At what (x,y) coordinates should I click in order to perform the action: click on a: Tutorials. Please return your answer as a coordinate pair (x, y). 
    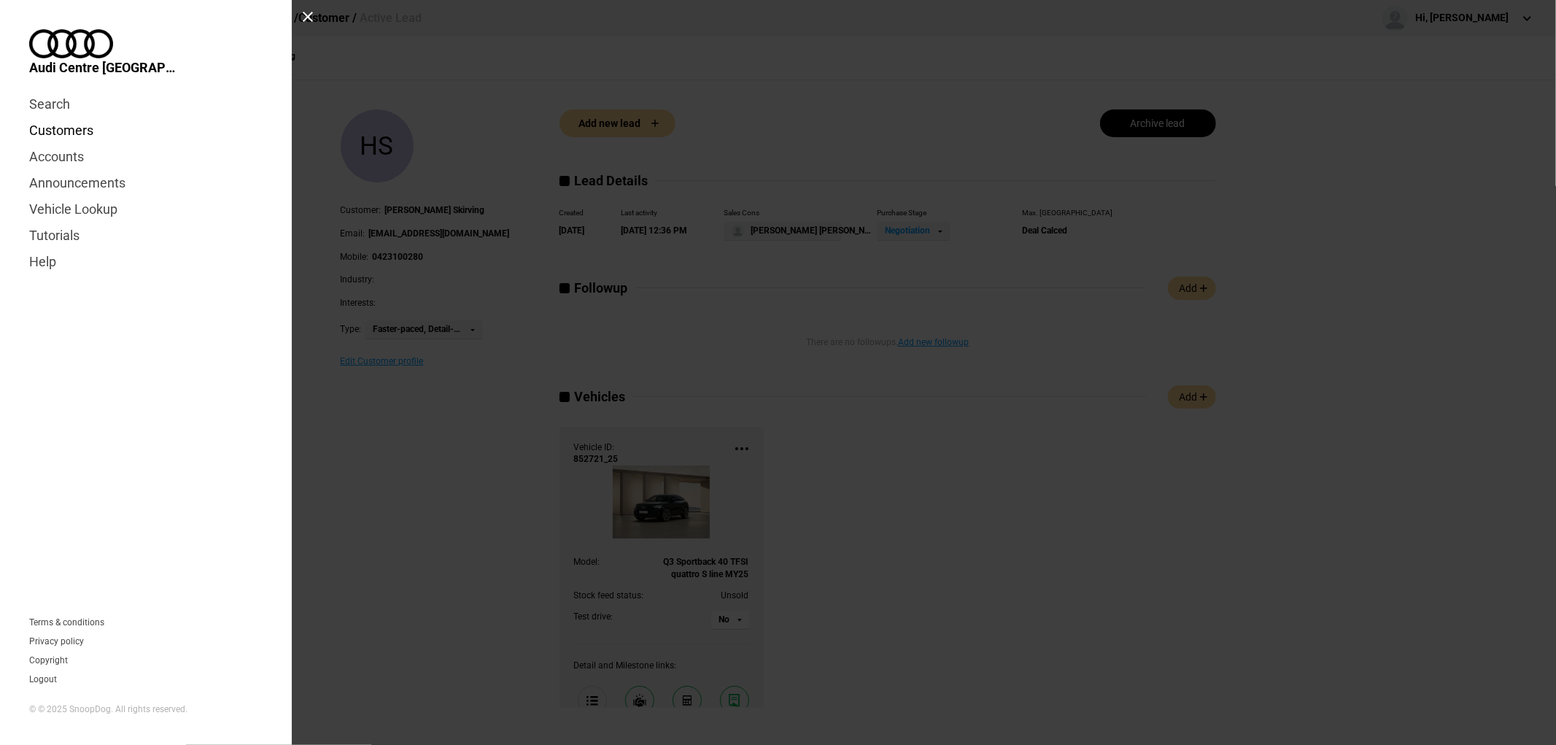
    Looking at the image, I should click on (146, 236).